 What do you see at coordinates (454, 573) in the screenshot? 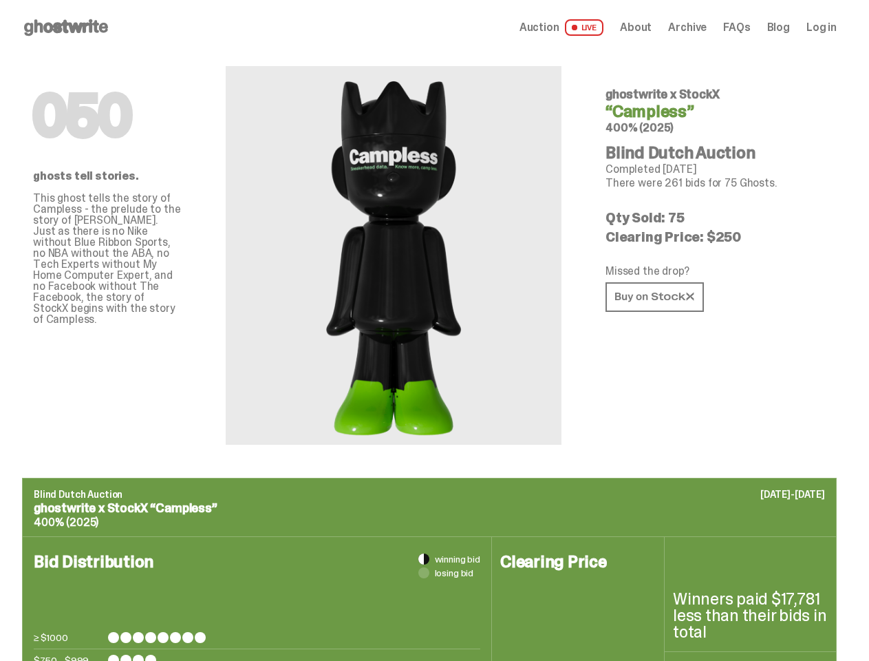
I see `span: losing bid` at bounding box center [454, 573].